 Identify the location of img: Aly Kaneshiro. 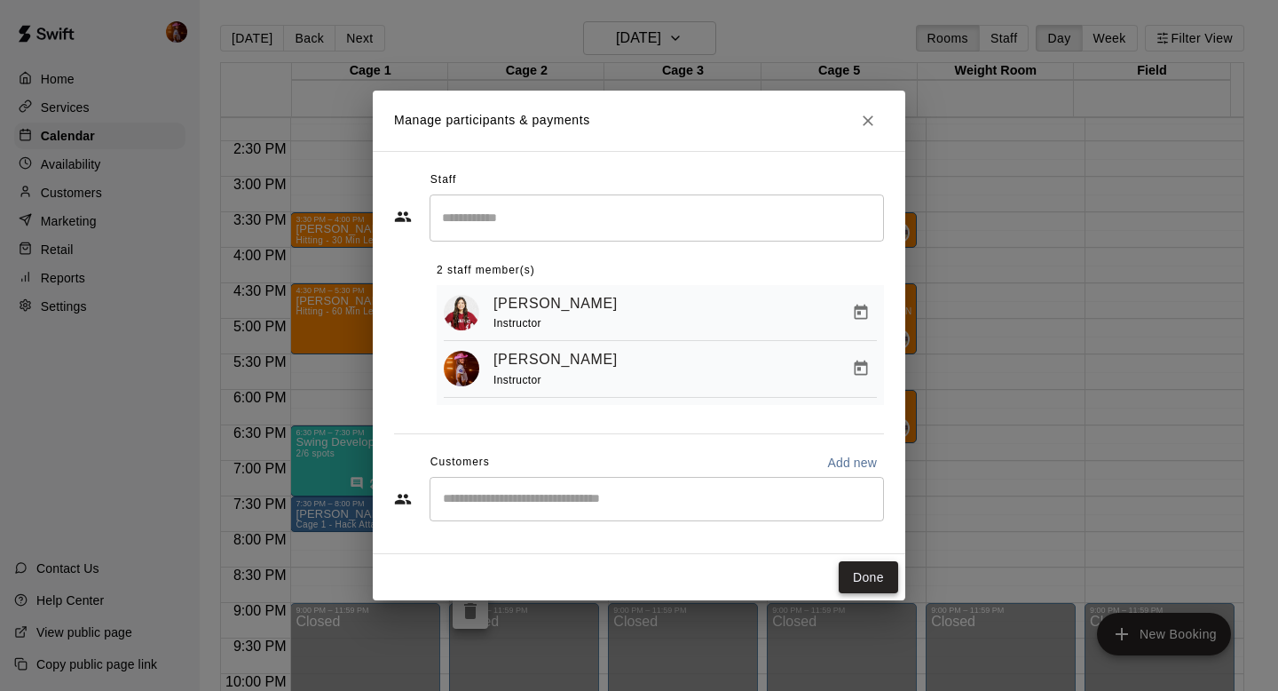
(462, 312).